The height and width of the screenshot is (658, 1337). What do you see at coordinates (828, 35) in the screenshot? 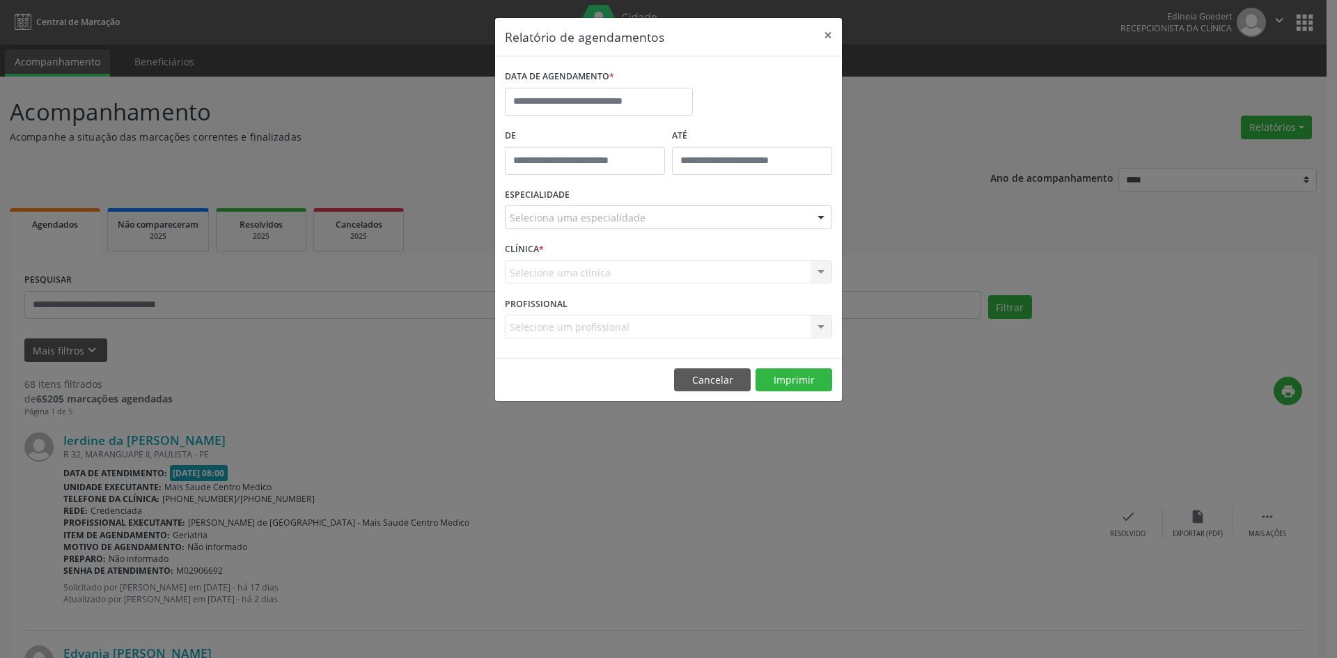
I see `button: Close` at bounding box center [828, 35].